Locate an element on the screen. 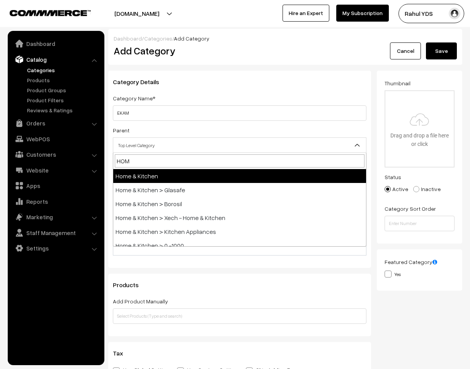 This screenshot has width=470, height=369. span: Tax is located at coordinates (122, 354).